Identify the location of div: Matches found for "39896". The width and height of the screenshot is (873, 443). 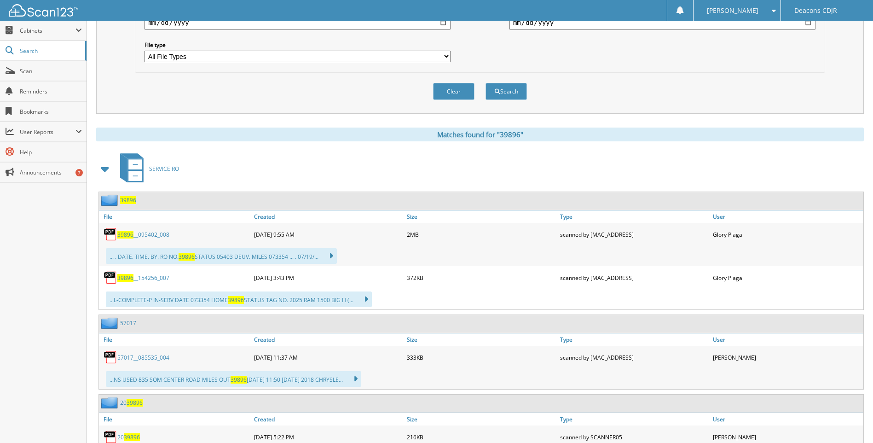
(480, 134).